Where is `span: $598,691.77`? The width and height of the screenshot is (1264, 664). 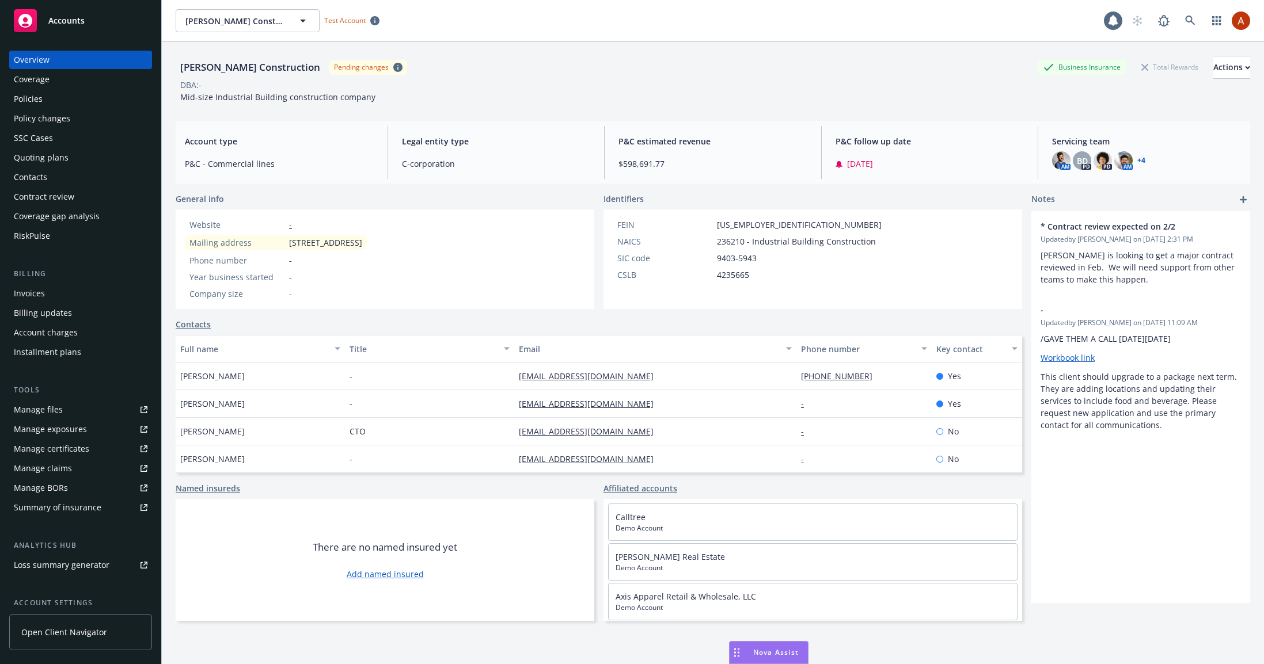 span: $598,691.77 is located at coordinates (713, 164).